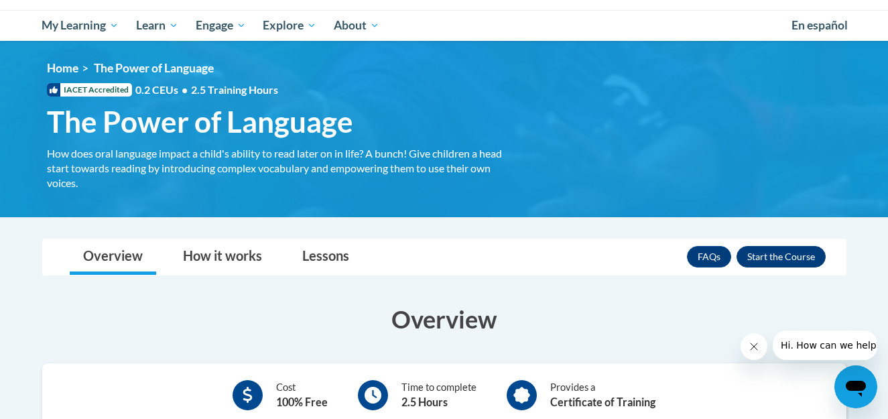 The image size is (888, 419). What do you see at coordinates (278, 168) in the screenshot?
I see `div: How does oral language impact a child's ability to read later on in life? A bunch! Give children ...` at bounding box center [278, 168].